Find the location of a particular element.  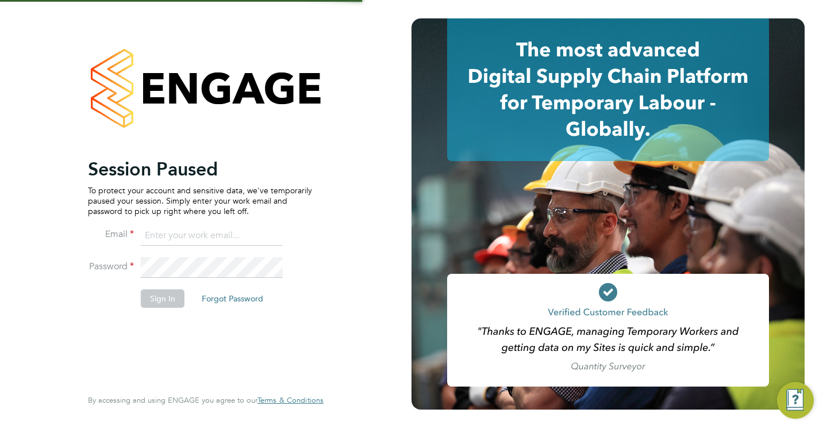

label: Password is located at coordinates (111, 266).